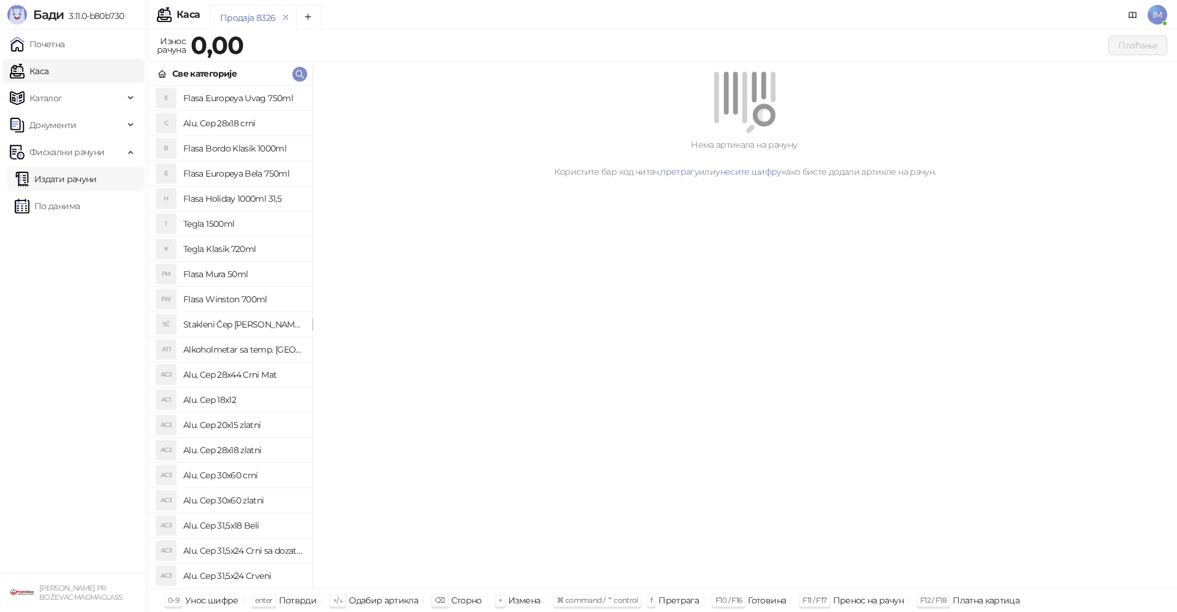  Describe the element at coordinates (767, 600) in the screenshot. I see `div: Готовина` at that location.